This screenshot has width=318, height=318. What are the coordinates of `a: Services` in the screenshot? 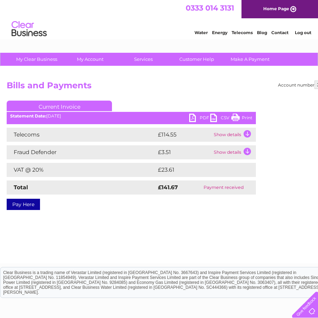 It's located at (143, 59).